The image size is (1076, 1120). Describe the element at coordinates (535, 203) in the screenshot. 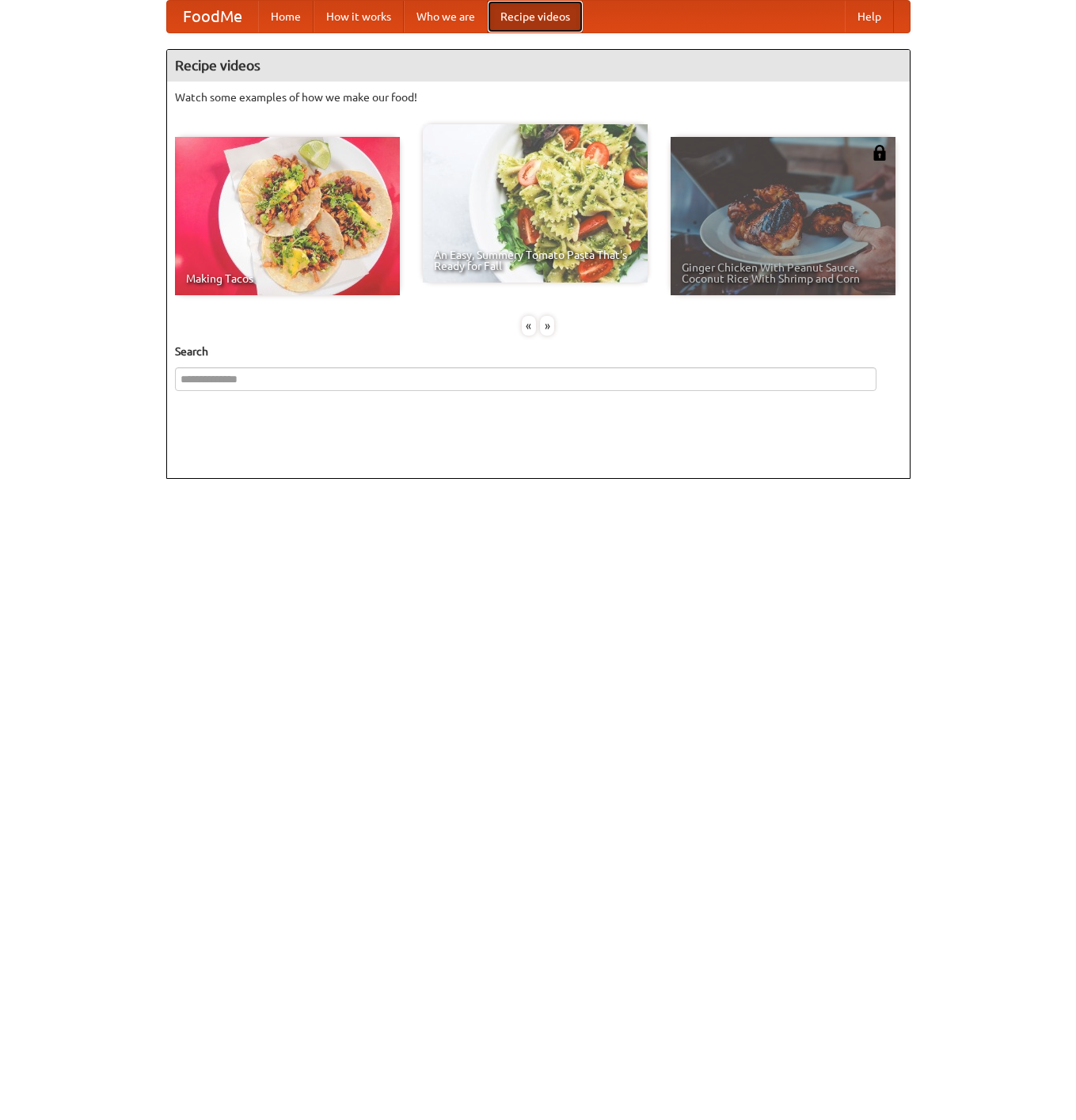

I see `a: An Easy, Summery Tomato Pasta That's Ready for Fall` at that location.